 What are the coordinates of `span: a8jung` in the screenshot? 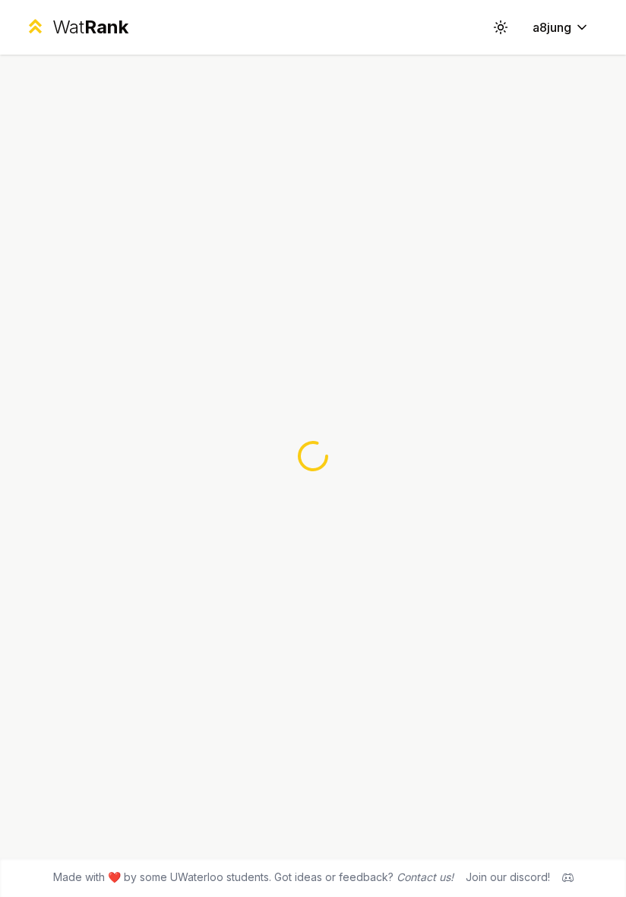 It's located at (551, 27).